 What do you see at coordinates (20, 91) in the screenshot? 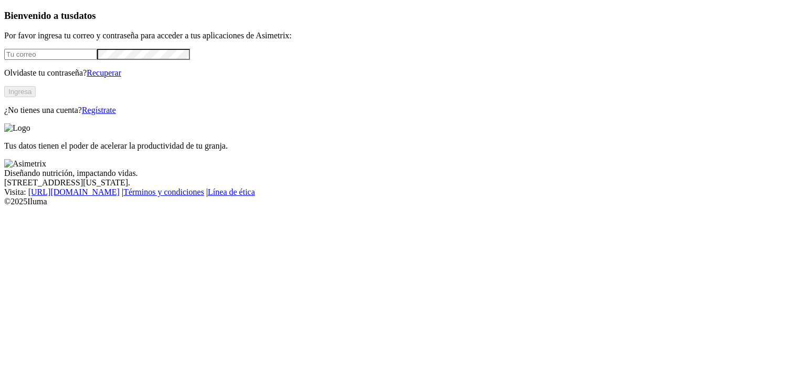
I see `button: Ingresa` at bounding box center [20, 91].